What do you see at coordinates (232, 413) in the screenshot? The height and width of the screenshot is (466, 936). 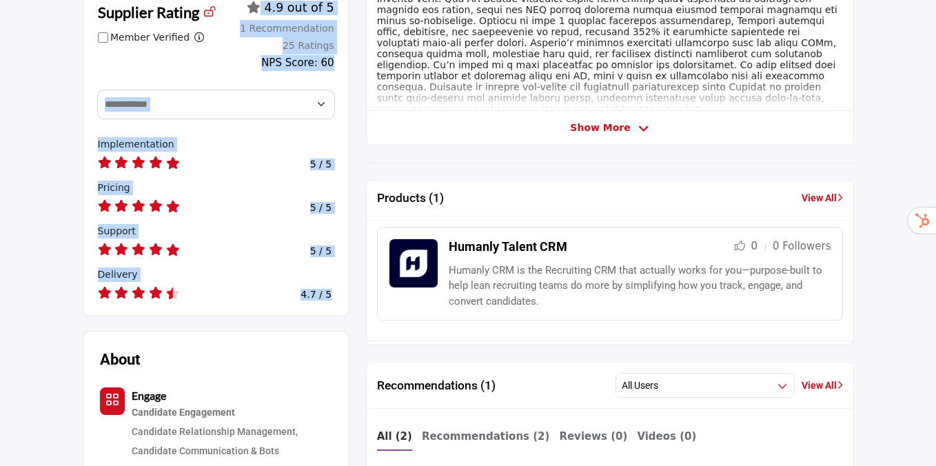 I see `a: Candidate Engagement` at bounding box center [232, 413].